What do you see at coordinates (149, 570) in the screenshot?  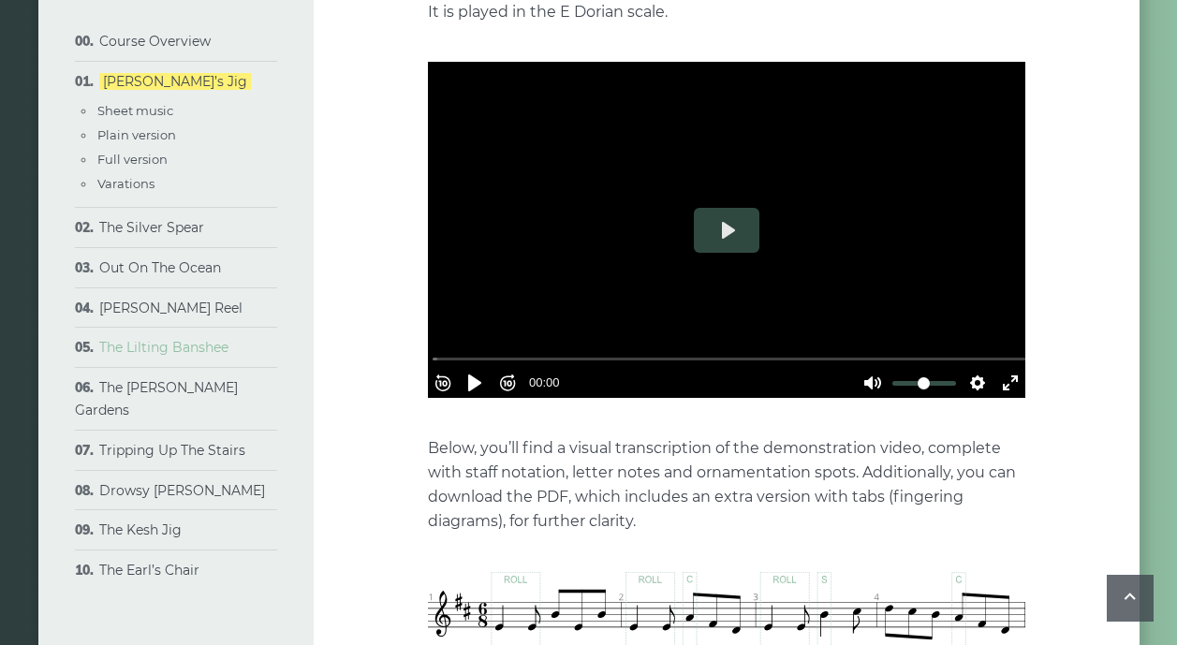 I see `a: The Earl’s Chair` at bounding box center [149, 570].